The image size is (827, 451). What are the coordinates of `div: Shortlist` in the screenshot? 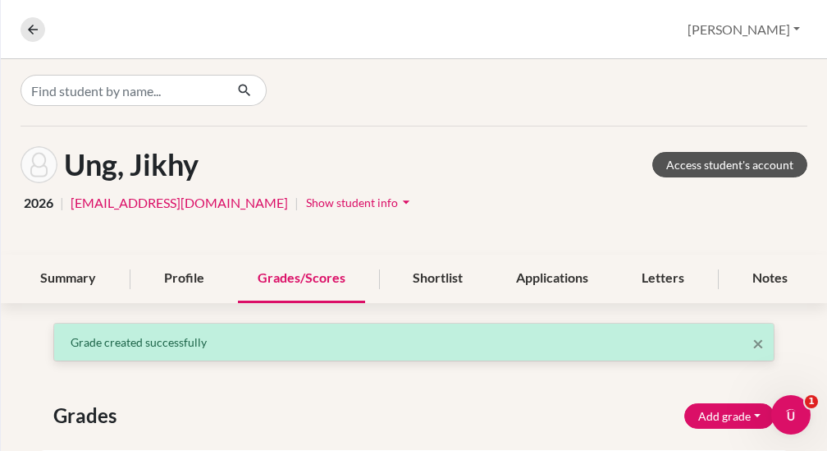 It's located at (437, 278).